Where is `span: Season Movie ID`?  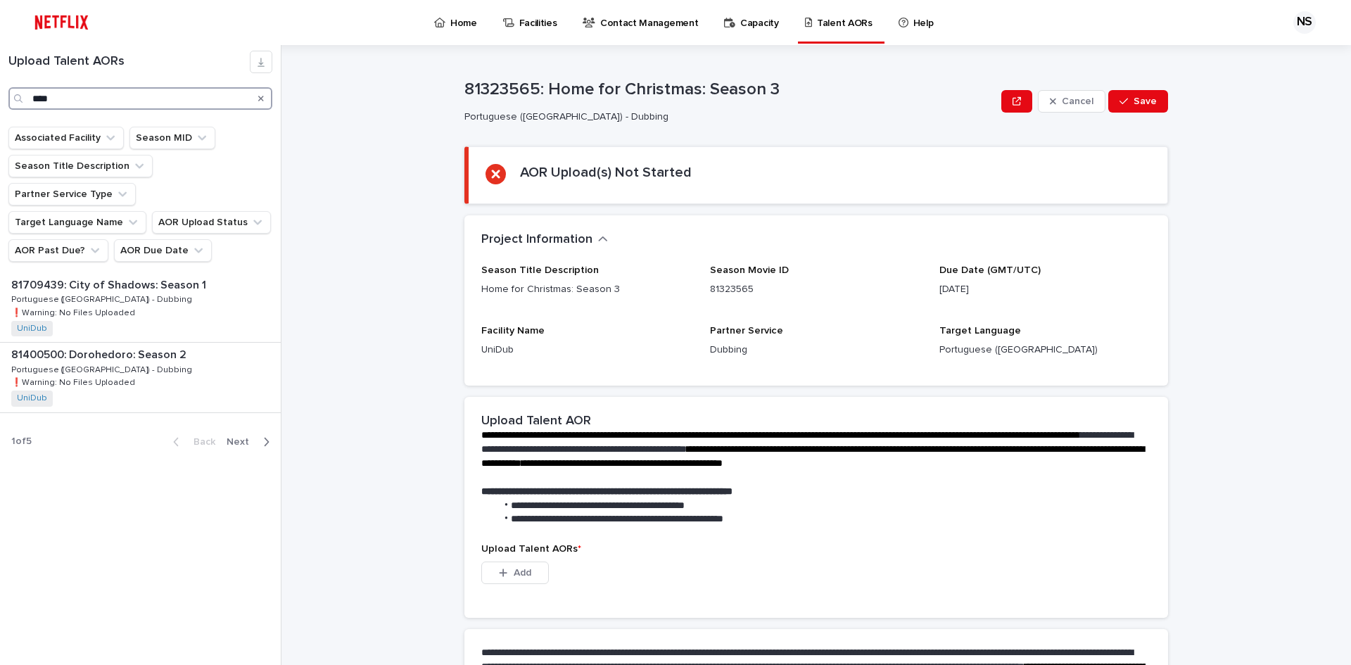 span: Season Movie ID is located at coordinates (750, 270).